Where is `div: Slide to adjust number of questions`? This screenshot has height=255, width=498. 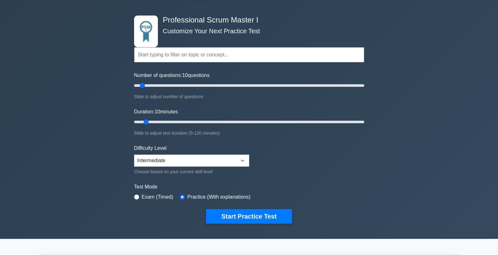 div: Slide to adjust number of questions is located at coordinates (249, 97).